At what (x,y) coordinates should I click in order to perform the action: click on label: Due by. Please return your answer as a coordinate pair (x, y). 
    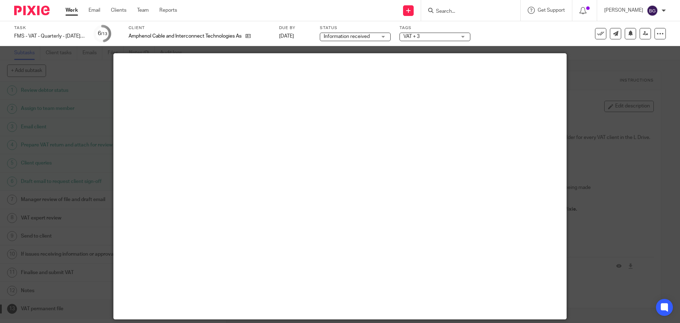
    Looking at the image, I should click on (295, 28).